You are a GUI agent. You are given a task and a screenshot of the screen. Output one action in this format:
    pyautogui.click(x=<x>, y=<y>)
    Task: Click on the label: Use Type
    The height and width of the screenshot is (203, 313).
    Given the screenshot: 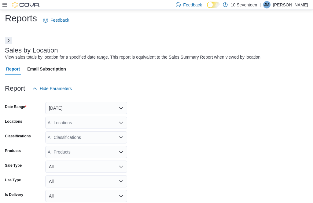 What is the action you would take?
    pyautogui.click(x=13, y=180)
    